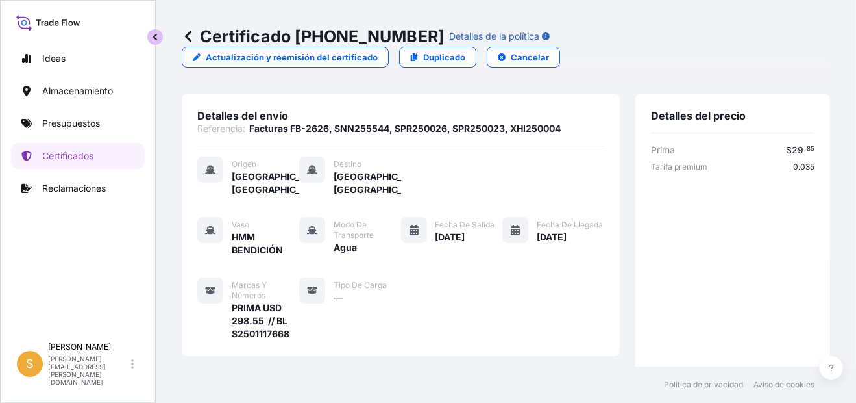  I want to click on span: Destino, so click(347, 164).